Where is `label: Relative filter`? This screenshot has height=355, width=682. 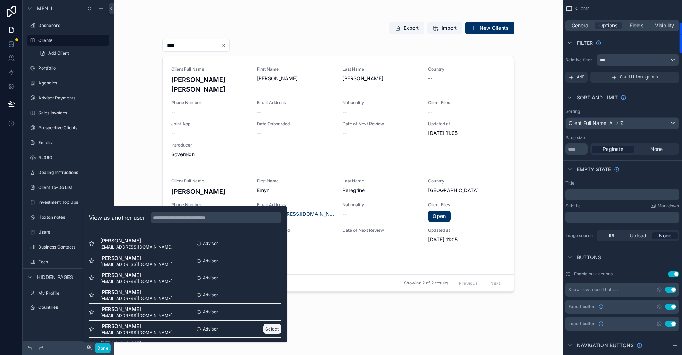 label: Relative filter is located at coordinates (580, 60).